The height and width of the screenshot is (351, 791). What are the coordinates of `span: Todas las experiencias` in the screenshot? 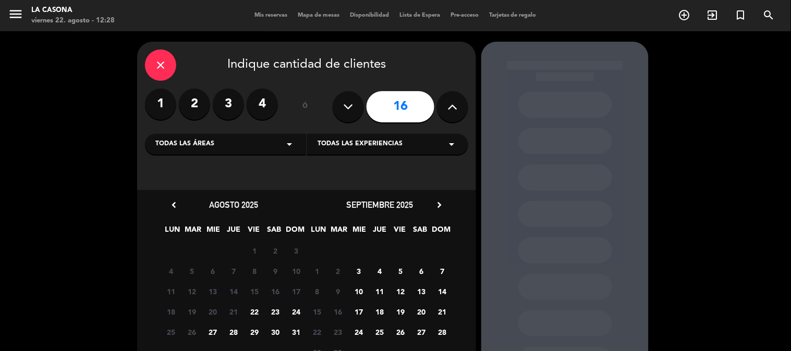 It's located at (360, 144).